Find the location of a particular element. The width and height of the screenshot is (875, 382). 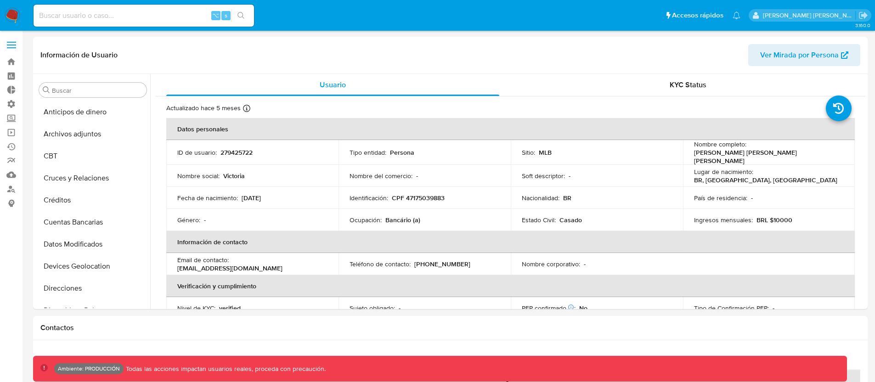

p: ID de usuario : is located at coordinates (197, 153).